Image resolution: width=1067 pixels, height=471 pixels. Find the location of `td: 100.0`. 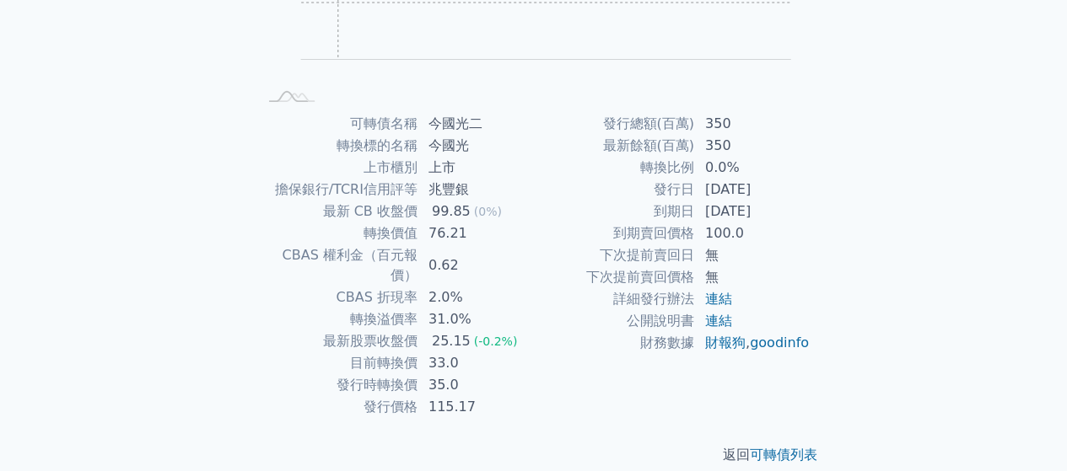

td: 100.0 is located at coordinates (752, 234).